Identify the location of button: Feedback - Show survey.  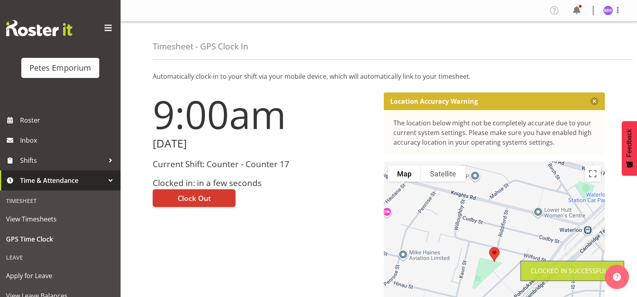
(630, 148).